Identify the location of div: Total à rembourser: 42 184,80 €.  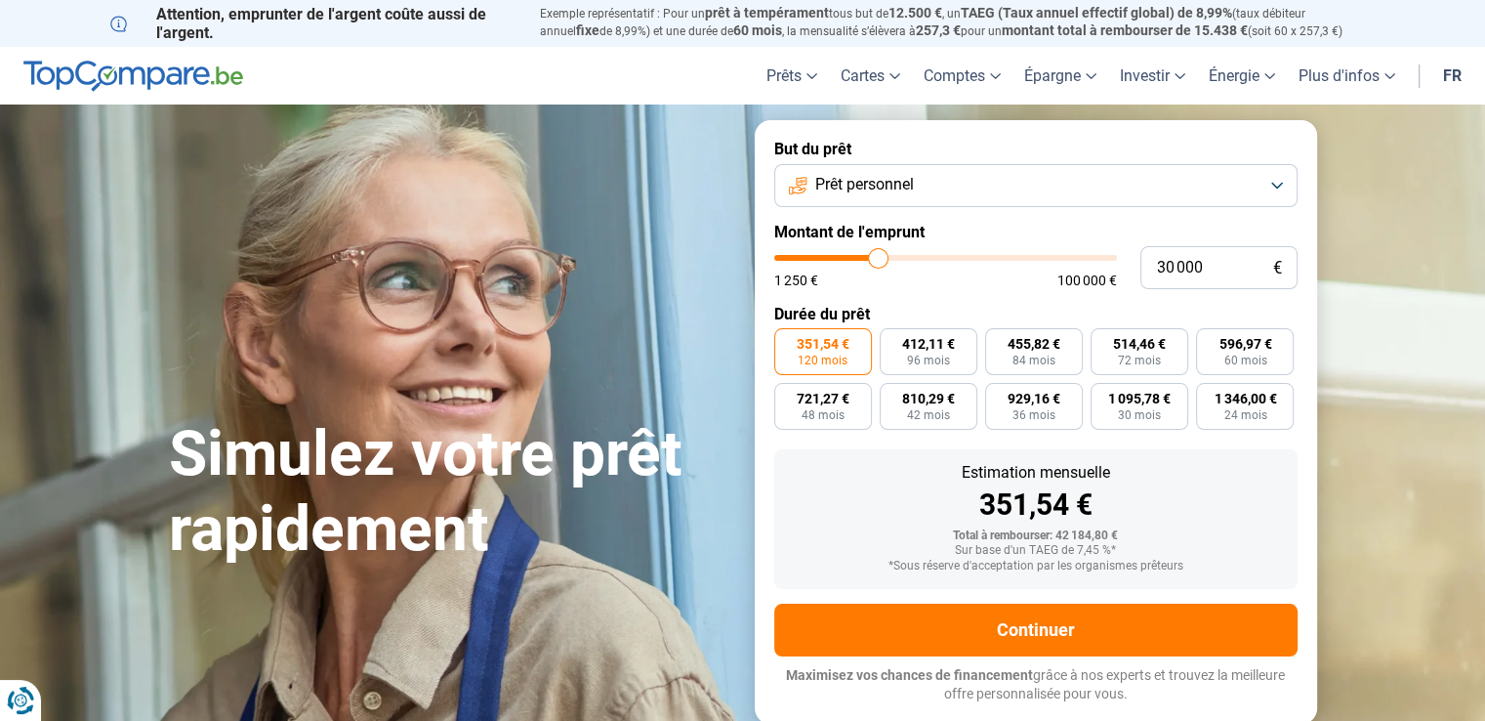
(1036, 536).